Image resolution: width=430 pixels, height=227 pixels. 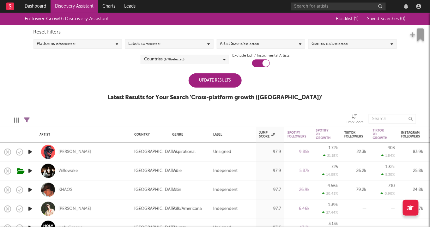 I want to click on div: 20.7k, so click(x=412, y=209).